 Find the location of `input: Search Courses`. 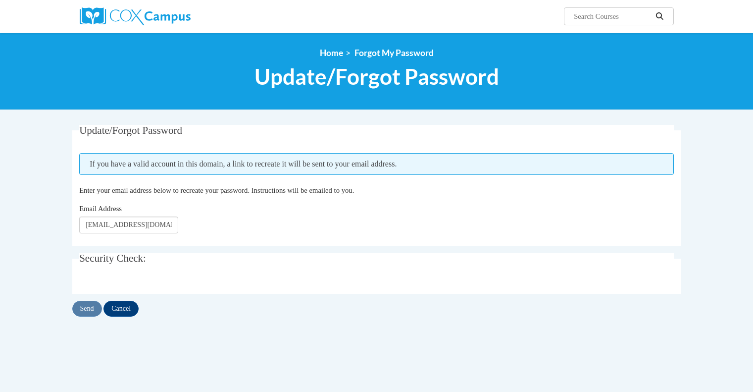

input: Search Courses is located at coordinates (613, 16).